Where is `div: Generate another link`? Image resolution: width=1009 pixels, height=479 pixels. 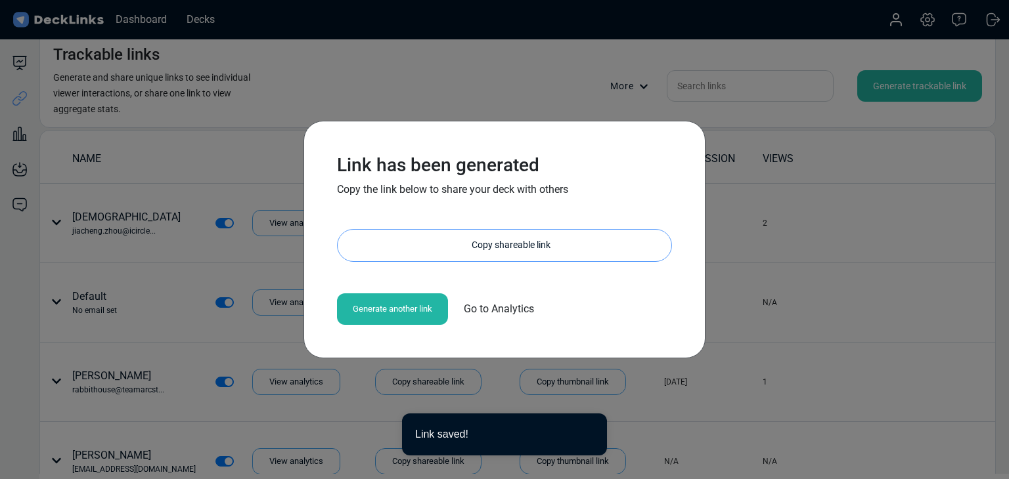
div: Generate another link is located at coordinates (392, 309).